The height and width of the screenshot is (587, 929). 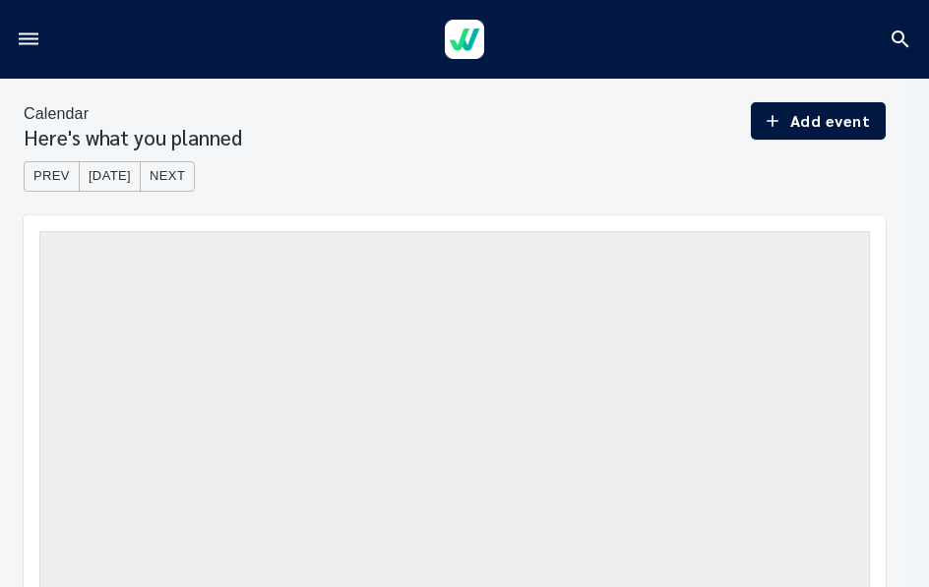 I want to click on button: Next, so click(x=167, y=176).